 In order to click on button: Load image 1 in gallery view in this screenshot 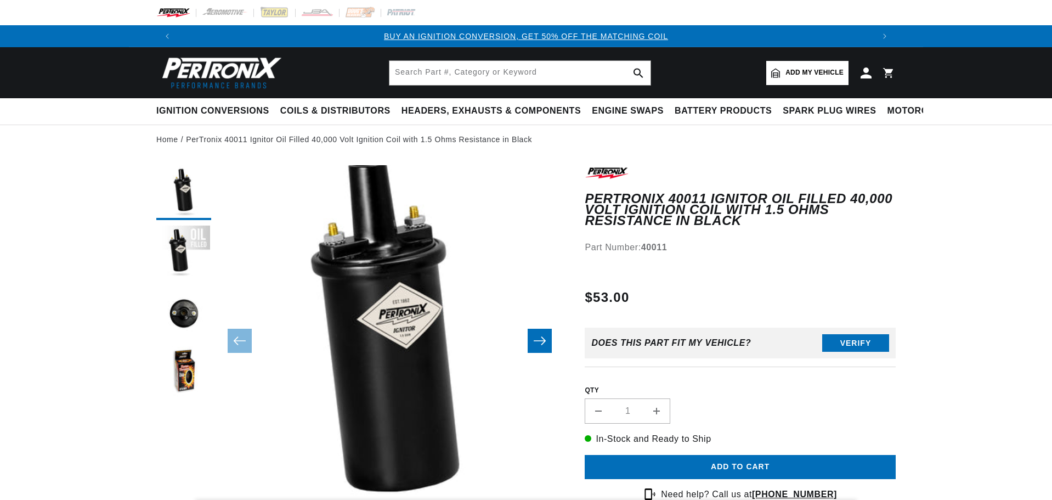, I will do `click(184, 193)`.